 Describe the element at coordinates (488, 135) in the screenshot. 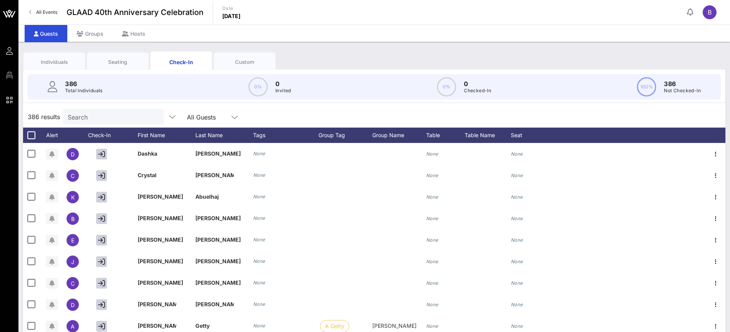

I see `div: Table Name` at that location.